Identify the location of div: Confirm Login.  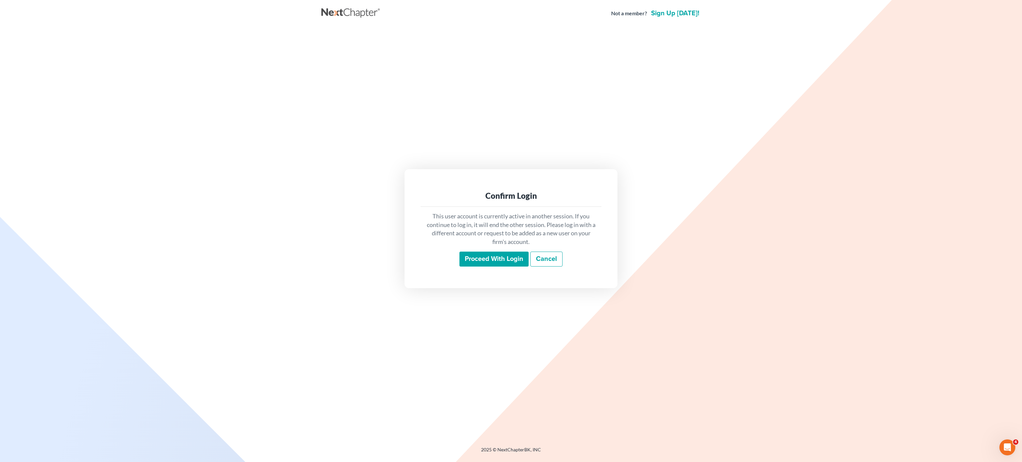
(511, 196).